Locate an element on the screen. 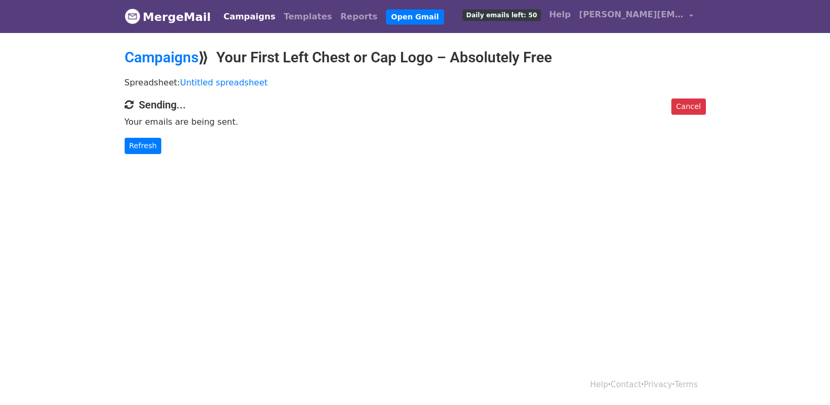 The height and width of the screenshot is (405, 830). p: Spreadsheet: is located at coordinates (416, 82).